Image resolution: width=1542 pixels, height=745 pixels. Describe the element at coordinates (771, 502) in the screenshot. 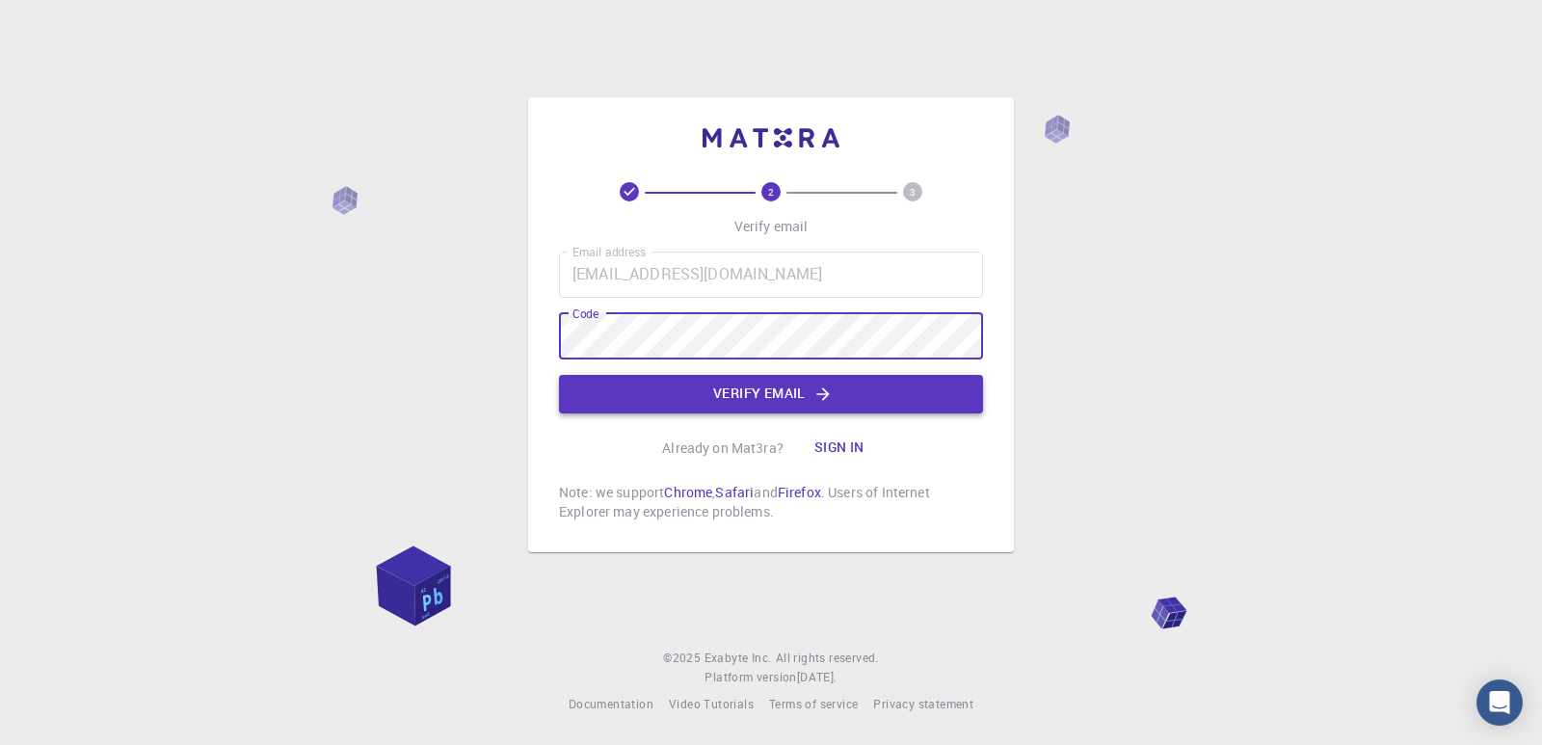

I see `p: Note: we support , and . Users of Internet Explorer may experience problems.` at that location.